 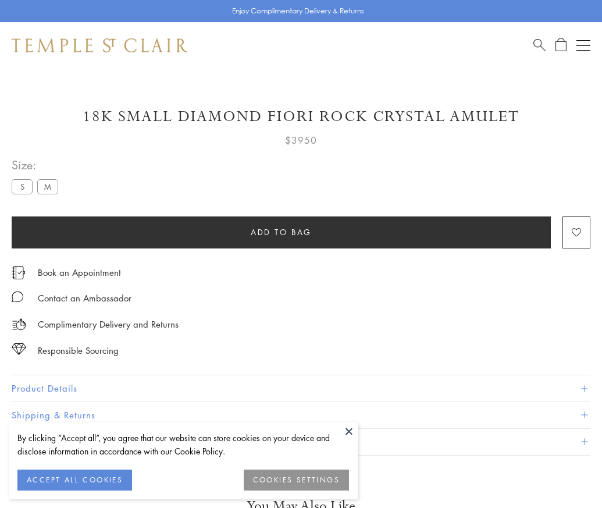 I want to click on button: Shipping & Returns, so click(x=301, y=415).